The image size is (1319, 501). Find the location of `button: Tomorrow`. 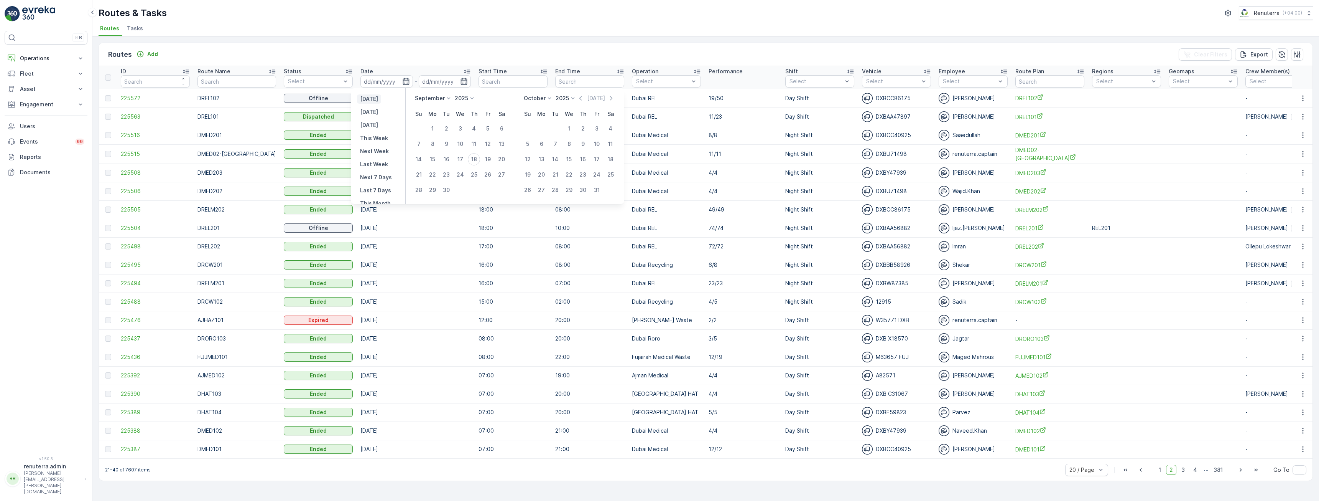

button: Tomorrow is located at coordinates (369, 125).